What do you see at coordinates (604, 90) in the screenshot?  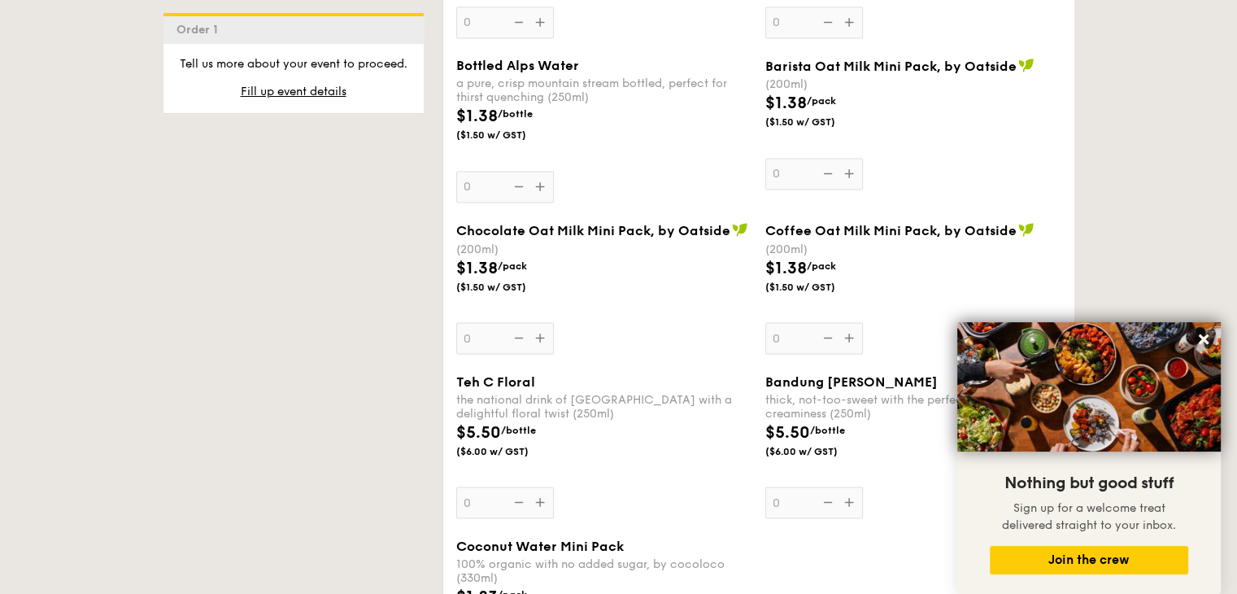 I see `div: a pure, crisp mountain stream bottled, perfect for thirst quenching (250ml)` at bounding box center [604, 90].